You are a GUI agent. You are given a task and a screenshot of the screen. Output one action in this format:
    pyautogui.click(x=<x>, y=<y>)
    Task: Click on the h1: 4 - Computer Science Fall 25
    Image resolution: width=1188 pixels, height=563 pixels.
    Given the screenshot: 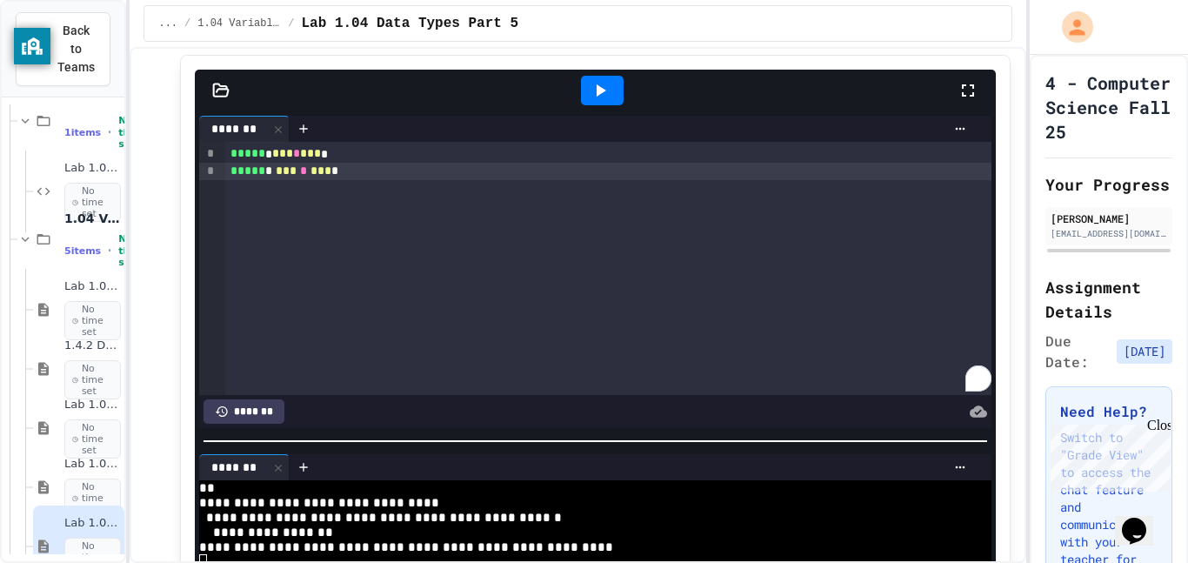 What is the action you would take?
    pyautogui.click(x=1109, y=107)
    